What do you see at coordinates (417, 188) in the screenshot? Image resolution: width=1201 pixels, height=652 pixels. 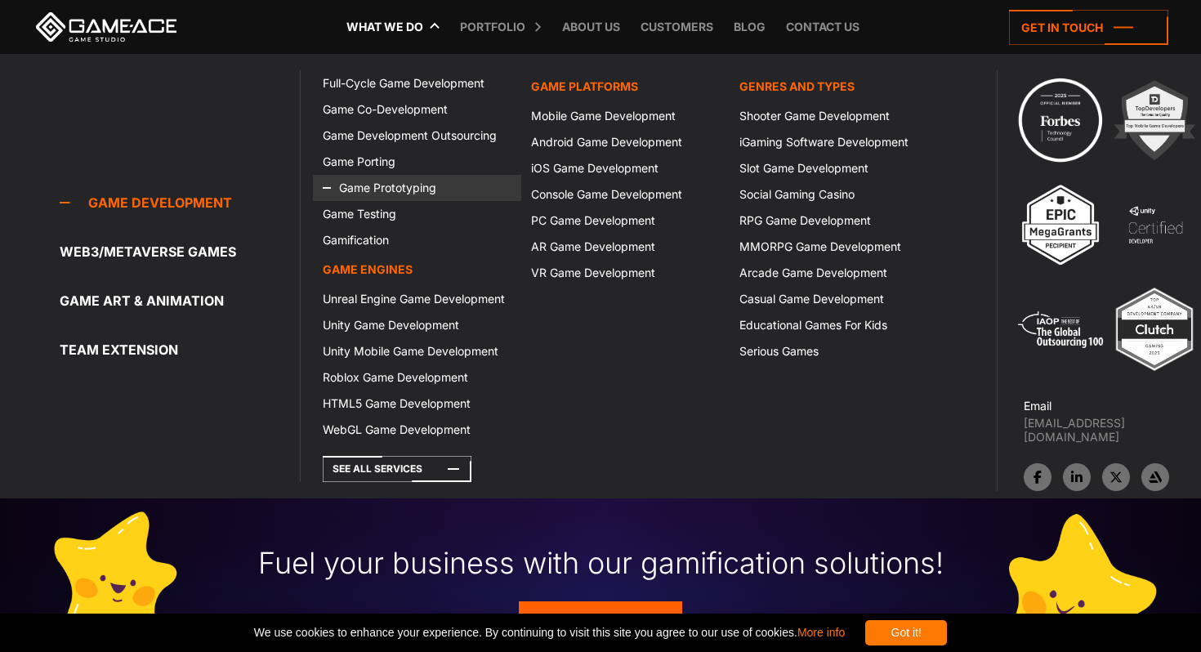 I see `a: Game Prototyping` at bounding box center [417, 188].